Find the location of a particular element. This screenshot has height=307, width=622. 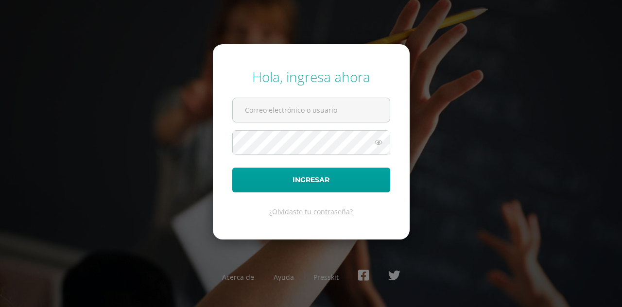

button: Ingresar is located at coordinates (311, 180).